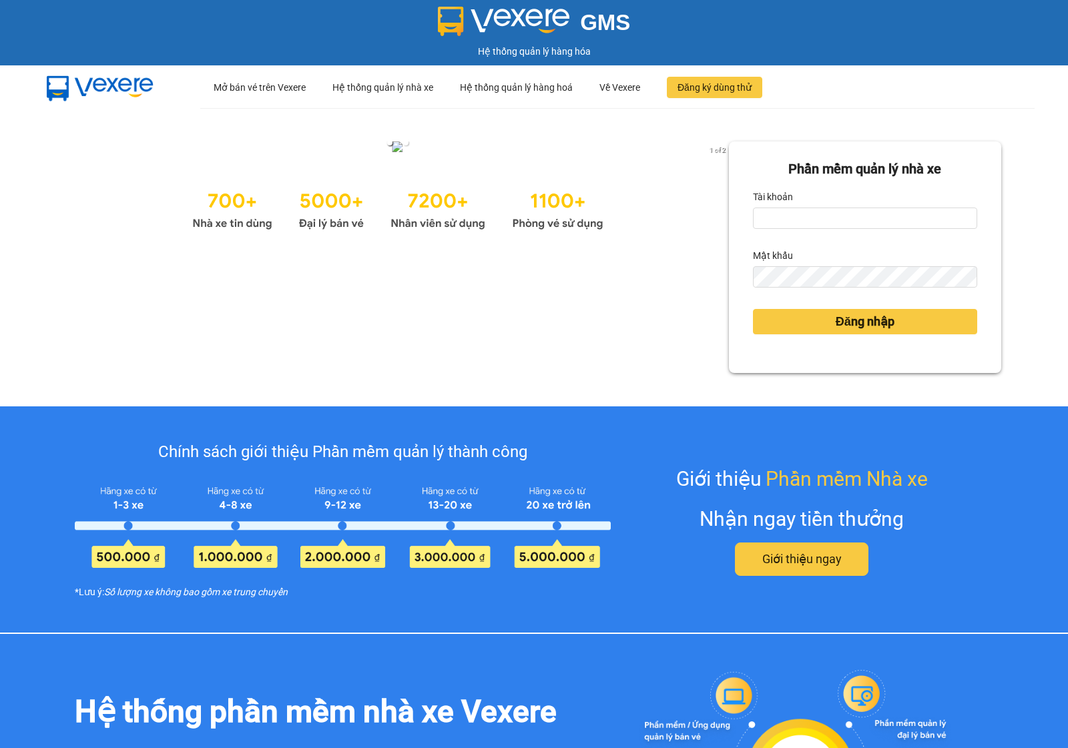 This screenshot has height=748, width=1068. What do you see at coordinates (342, 712) in the screenshot?
I see `div: Hệ thống phần mềm nhà xe Vexere` at bounding box center [342, 712].